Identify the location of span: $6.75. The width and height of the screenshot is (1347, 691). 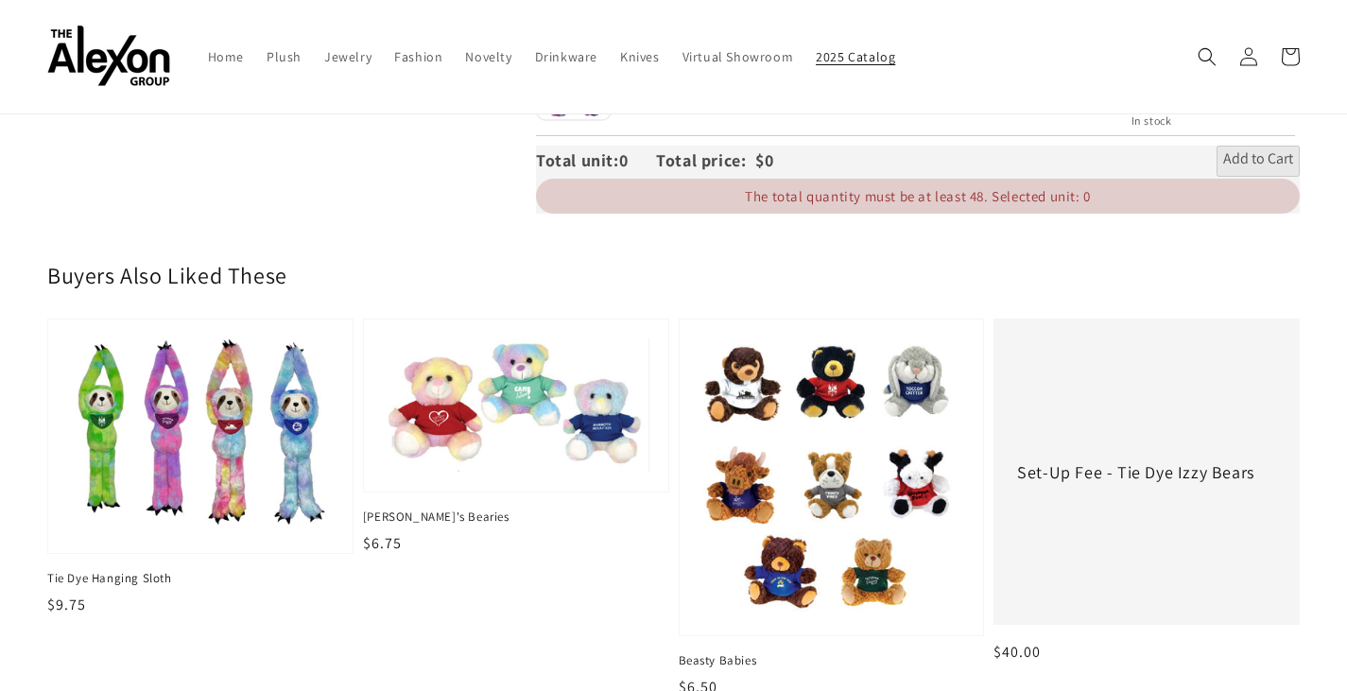
(382, 543).